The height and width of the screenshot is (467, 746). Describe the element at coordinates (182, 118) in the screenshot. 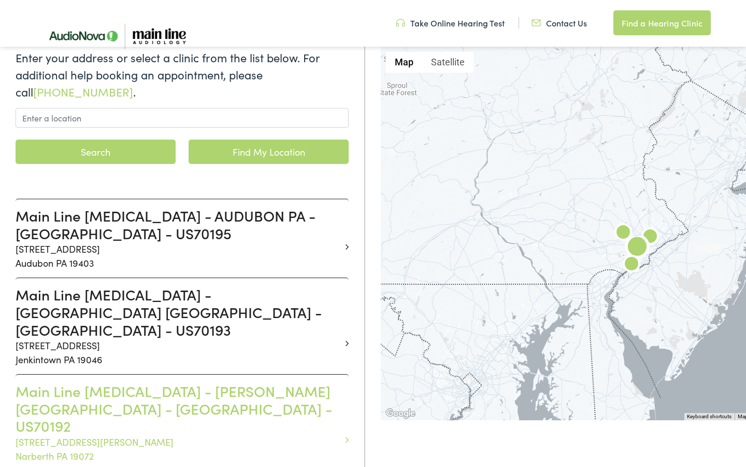

I see `input: Enter a location` at that location.